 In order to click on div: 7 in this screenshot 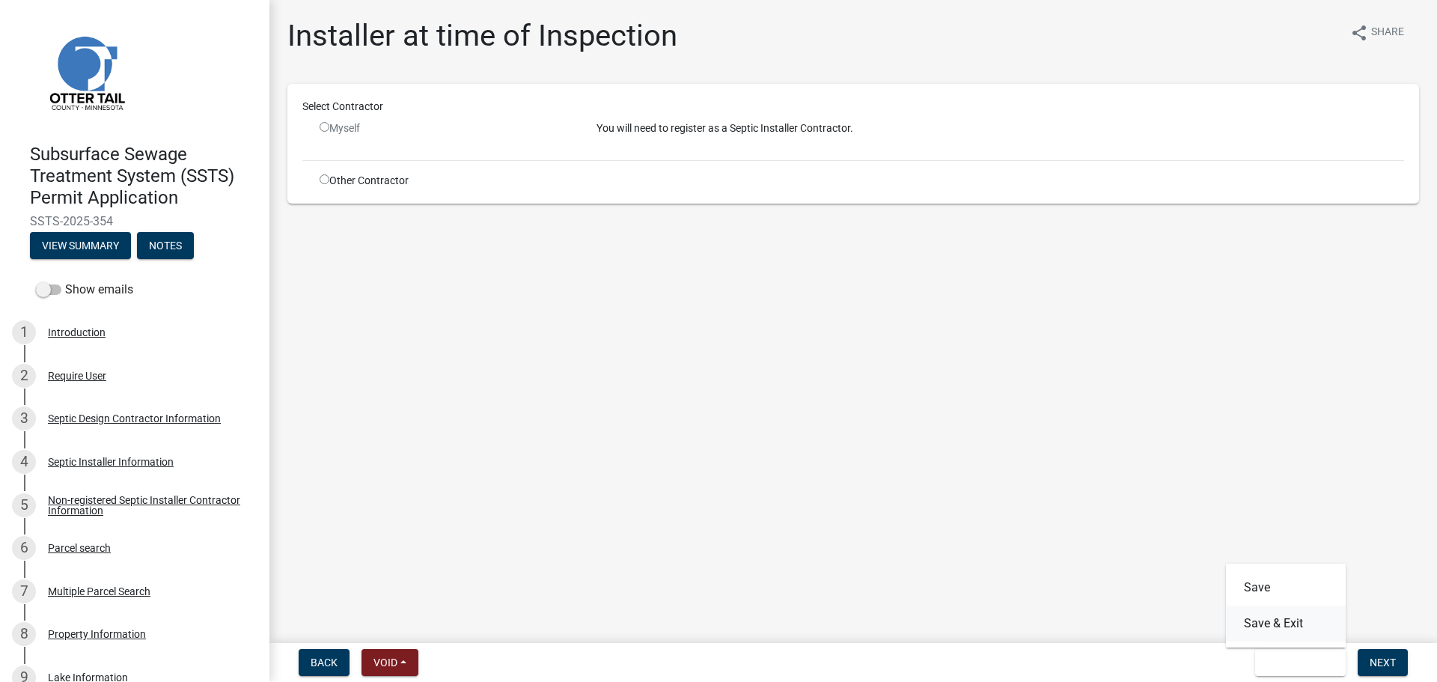, I will do `click(24, 591)`.